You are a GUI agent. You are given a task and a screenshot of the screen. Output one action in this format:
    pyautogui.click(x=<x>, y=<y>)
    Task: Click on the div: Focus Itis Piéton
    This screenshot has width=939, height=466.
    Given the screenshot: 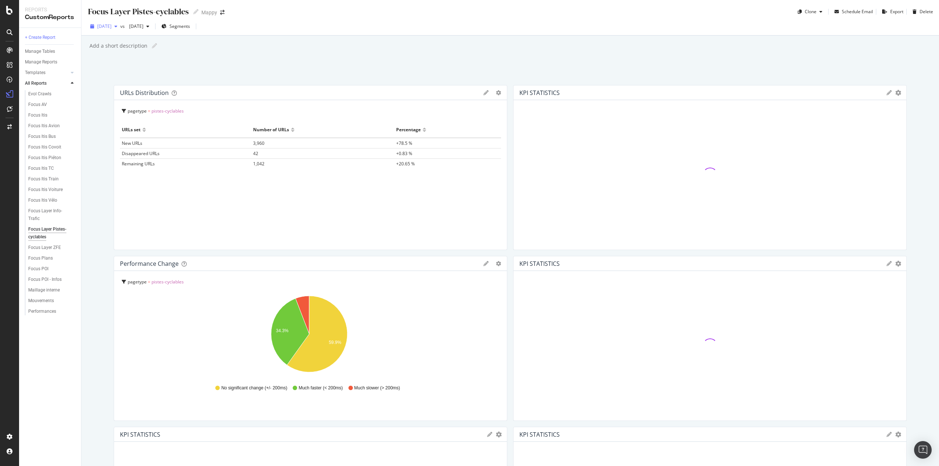 What is the action you would take?
    pyautogui.click(x=45, y=158)
    